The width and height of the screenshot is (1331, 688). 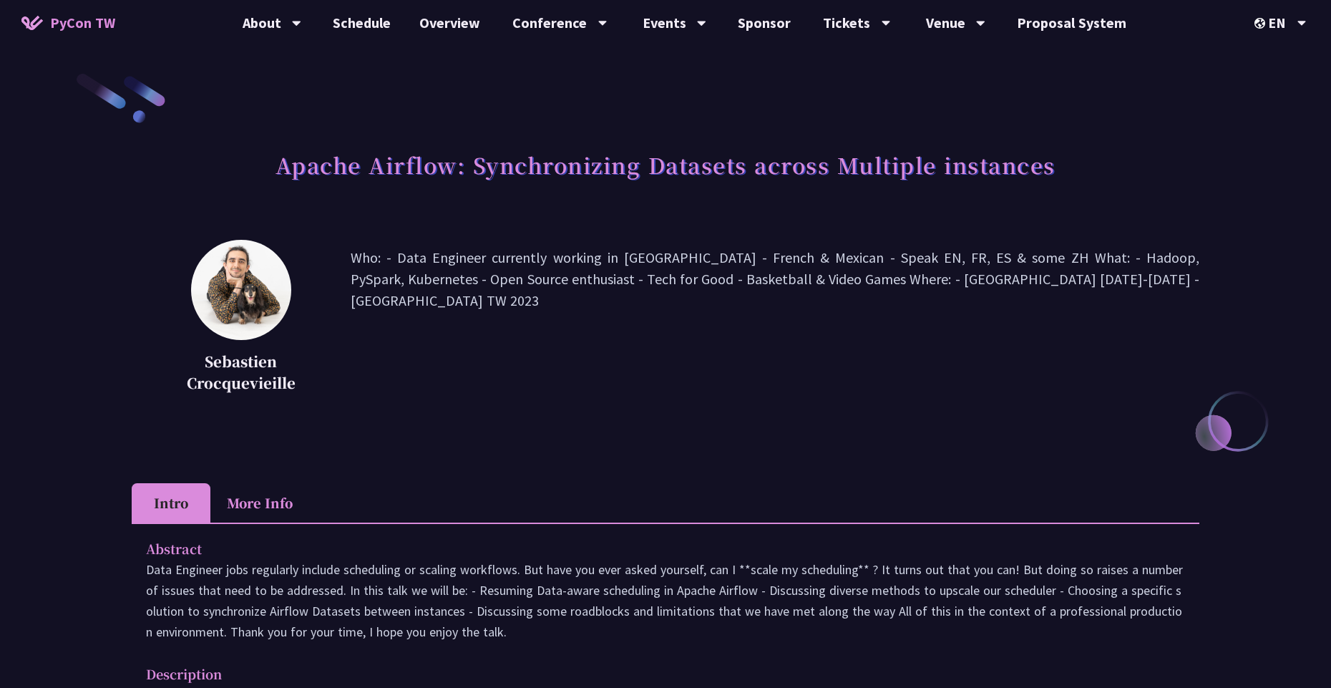 I want to click on img: Locale Icon, so click(x=1262, y=23).